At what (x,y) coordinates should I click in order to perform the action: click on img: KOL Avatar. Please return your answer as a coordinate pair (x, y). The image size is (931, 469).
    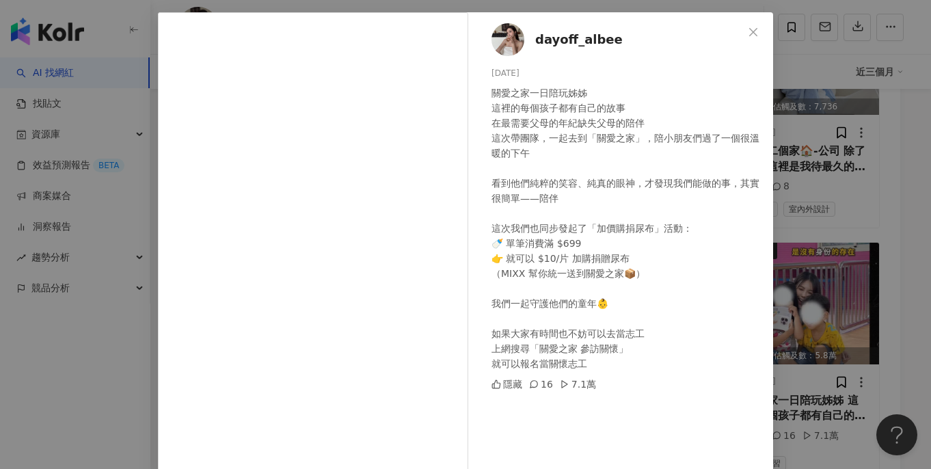
    Looking at the image, I should click on (508, 40).